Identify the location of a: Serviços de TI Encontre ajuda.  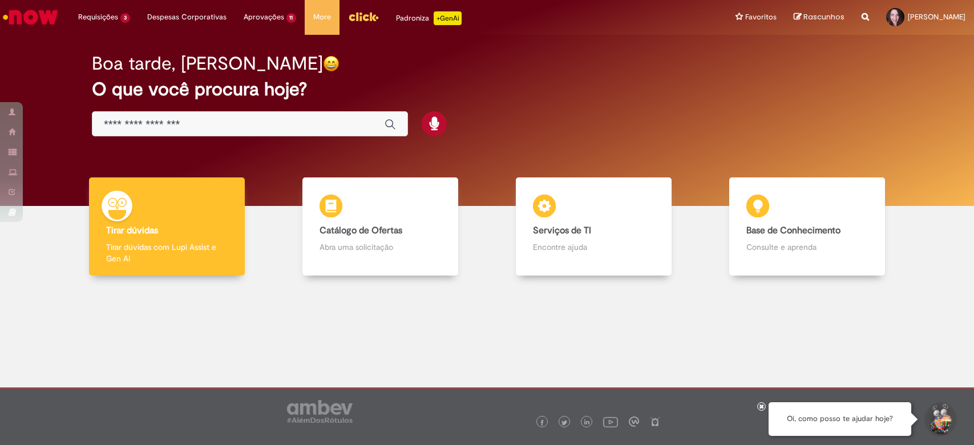
(594, 226).